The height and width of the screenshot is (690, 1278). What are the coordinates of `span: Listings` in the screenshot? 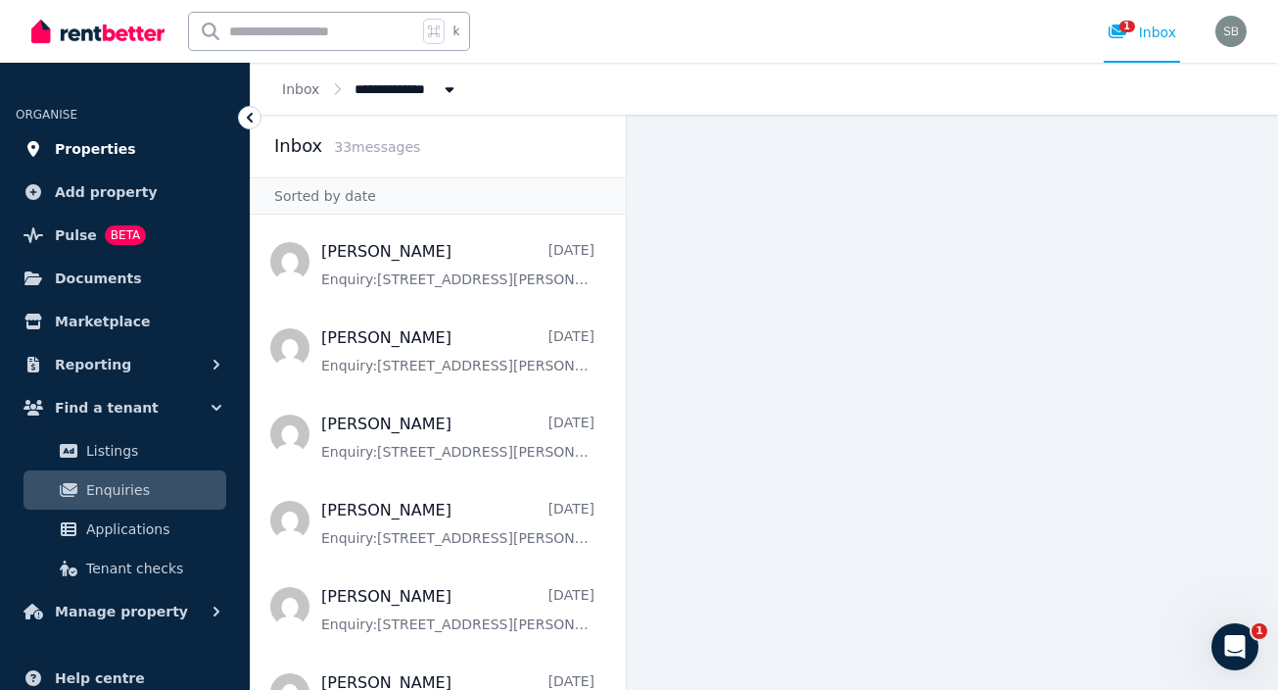 It's located at (152, 451).